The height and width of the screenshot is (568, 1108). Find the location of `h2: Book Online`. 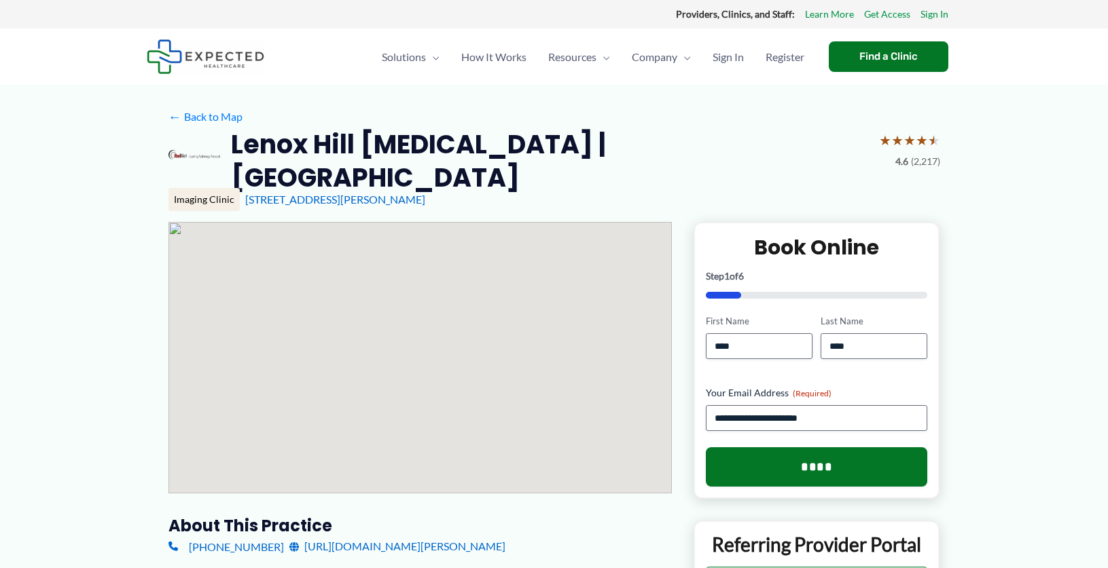

h2: Book Online is located at coordinates (816, 247).